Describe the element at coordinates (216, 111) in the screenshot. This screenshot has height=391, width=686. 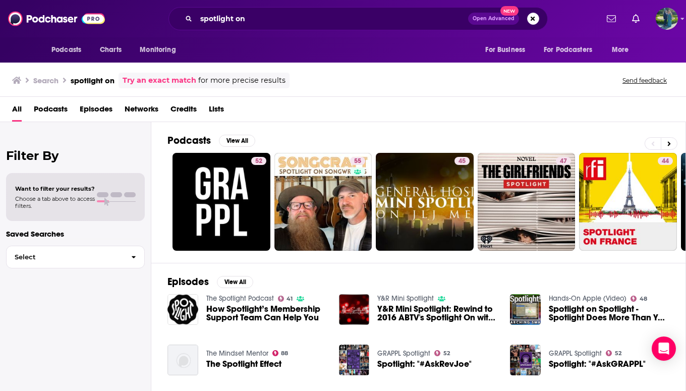
I see `span: Lists` at that location.